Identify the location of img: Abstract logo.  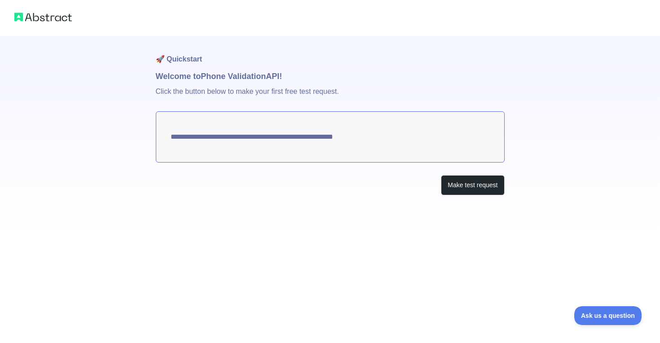
(43, 17).